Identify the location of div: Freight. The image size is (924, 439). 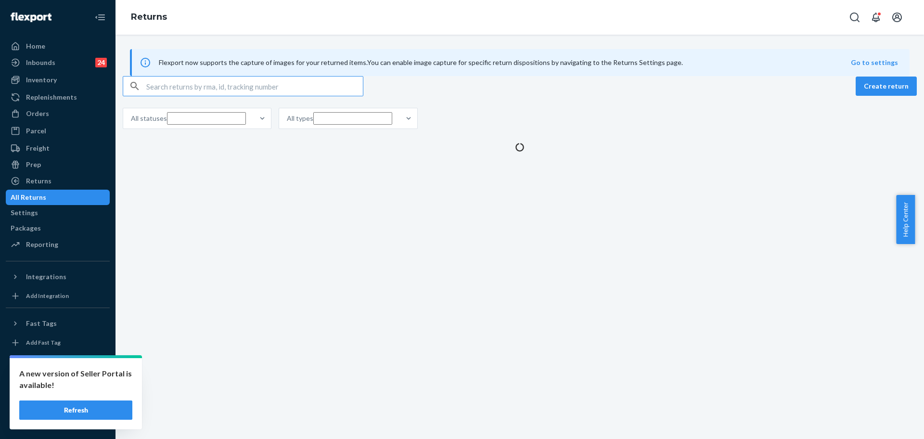
(38, 148).